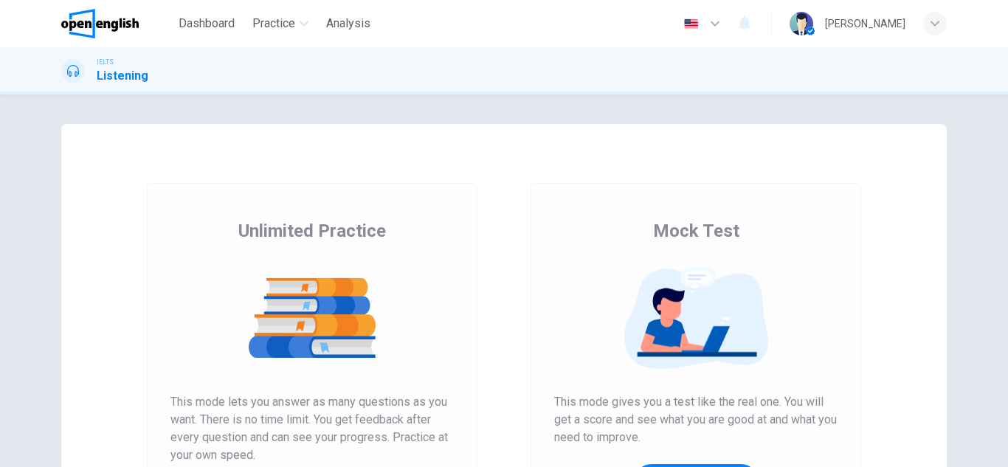 Image resolution: width=1008 pixels, height=467 pixels. Describe the element at coordinates (123, 76) in the screenshot. I see `h1: Listening` at that location.